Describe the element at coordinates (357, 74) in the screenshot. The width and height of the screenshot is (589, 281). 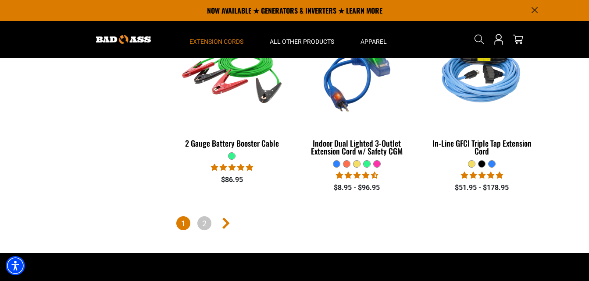
I see `img: blue` at that location.